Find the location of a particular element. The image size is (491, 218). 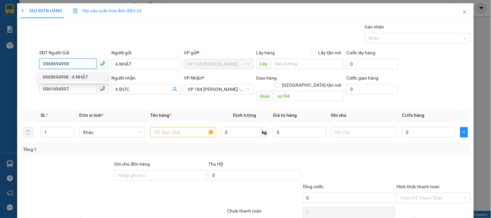

span: Tên hàng is located at coordinates (160, 115).